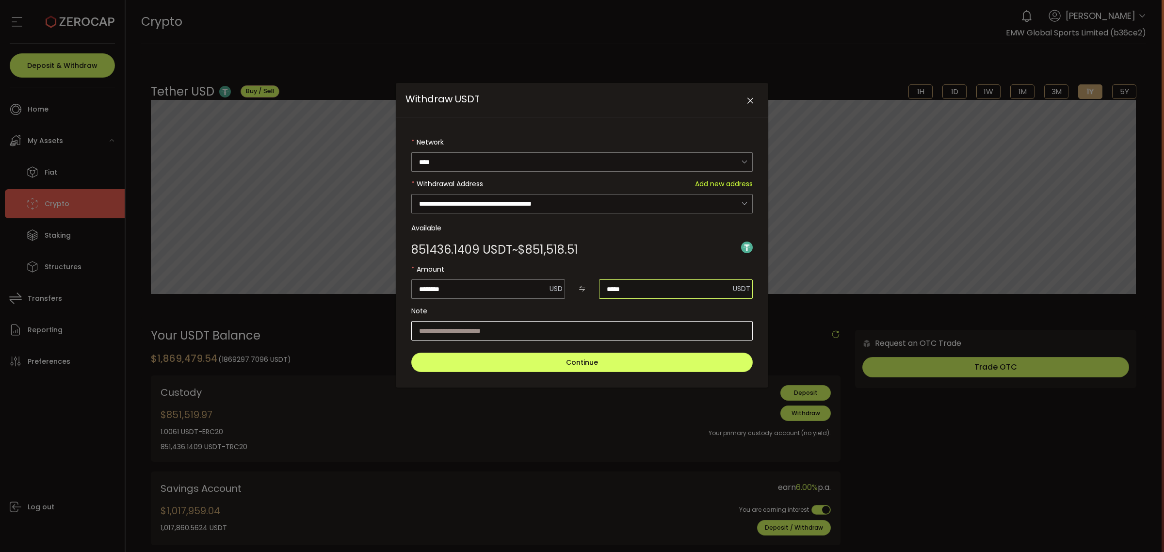 The height and width of the screenshot is (552, 1164). Describe the element at coordinates (741, 289) in the screenshot. I see `span: USDT` at that location.